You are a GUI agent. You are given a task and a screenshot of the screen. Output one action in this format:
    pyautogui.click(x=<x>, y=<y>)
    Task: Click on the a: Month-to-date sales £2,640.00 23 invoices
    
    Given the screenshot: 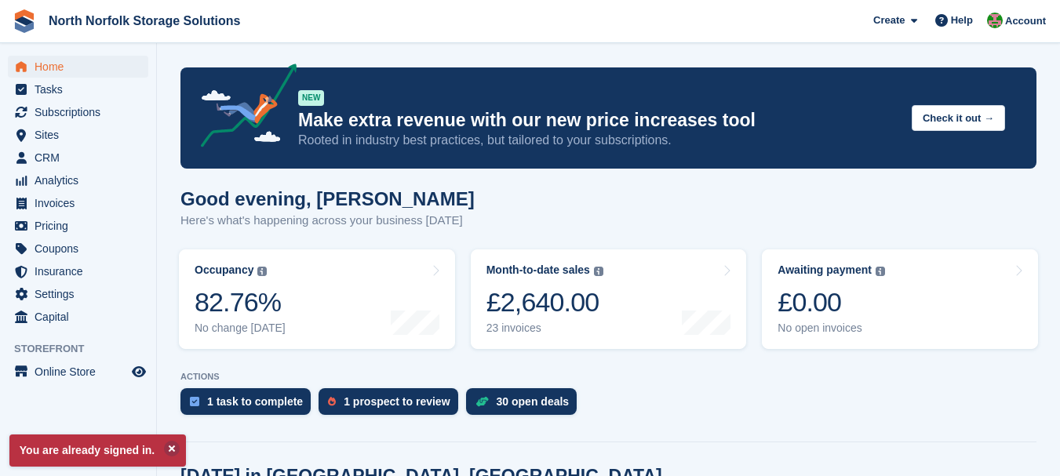 What is the action you would take?
    pyautogui.click(x=609, y=299)
    